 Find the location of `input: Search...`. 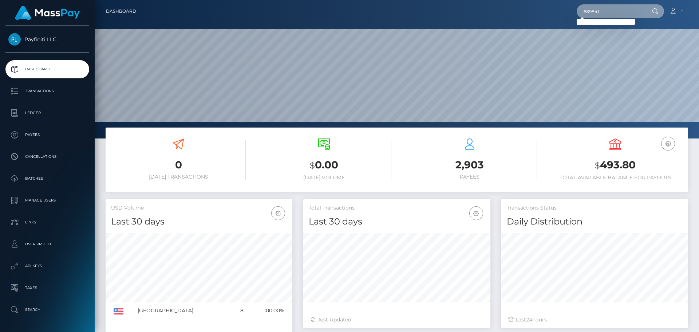

input: Search... is located at coordinates (611, 11).